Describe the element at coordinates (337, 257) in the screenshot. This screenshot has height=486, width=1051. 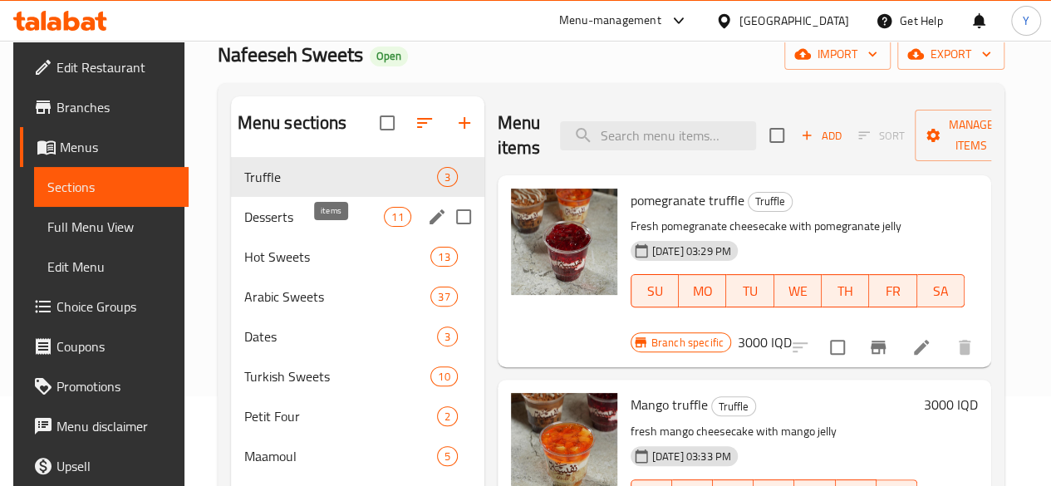
I see `span: Hot Sweets` at that location.